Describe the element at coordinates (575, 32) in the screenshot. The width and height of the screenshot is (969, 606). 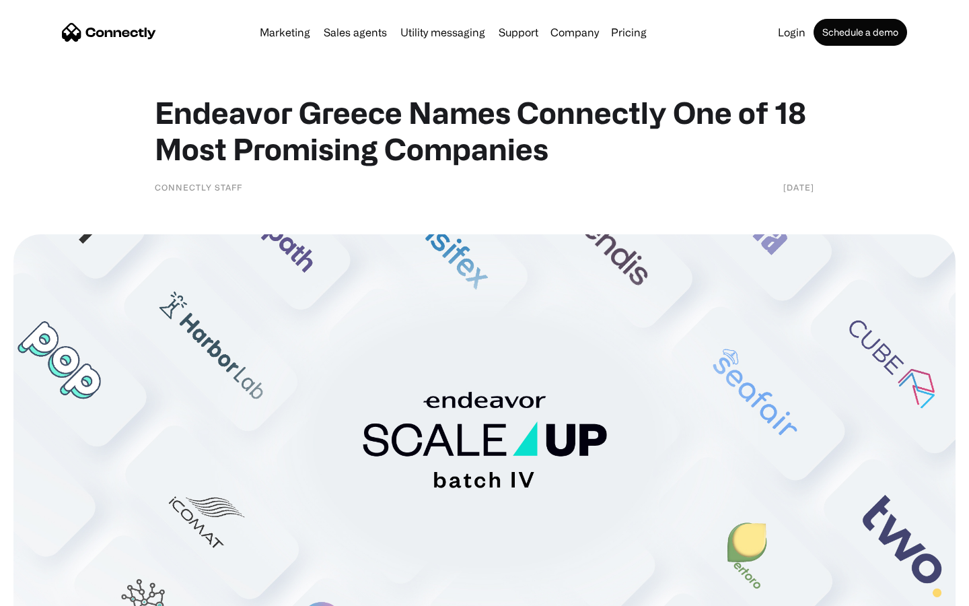
I see `div: Company` at that location.